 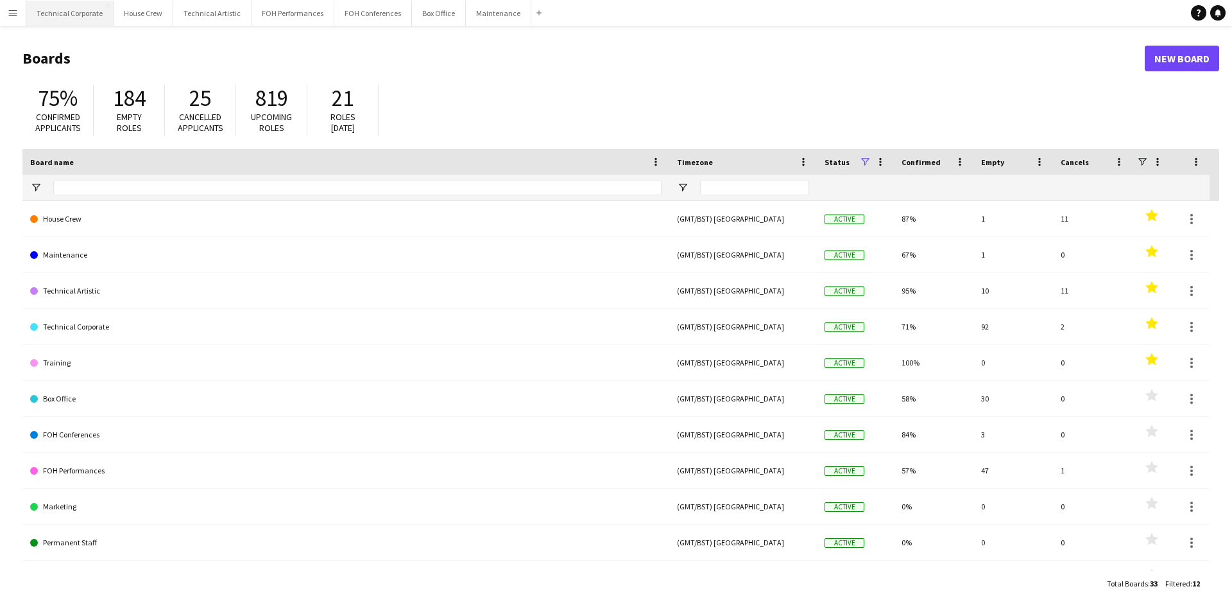 What do you see at coordinates (343, 98) in the screenshot?
I see `span: 21` at bounding box center [343, 98].